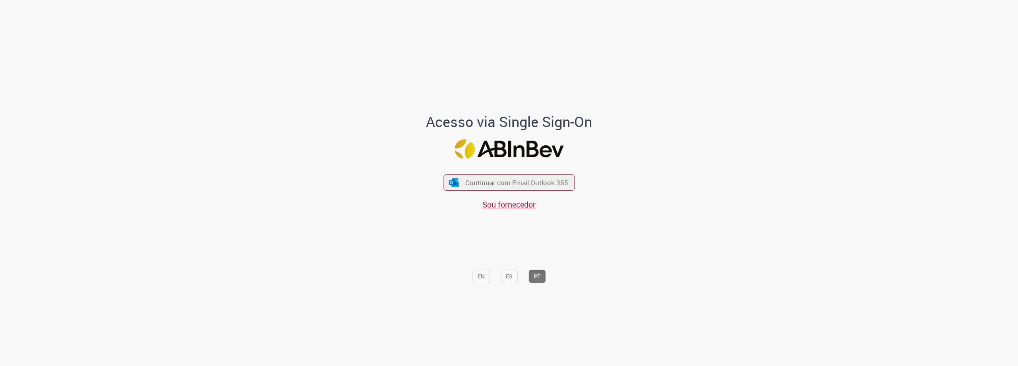  Describe the element at coordinates (509, 122) in the screenshot. I see `h1: Acesso via Single Sign-On` at that location.